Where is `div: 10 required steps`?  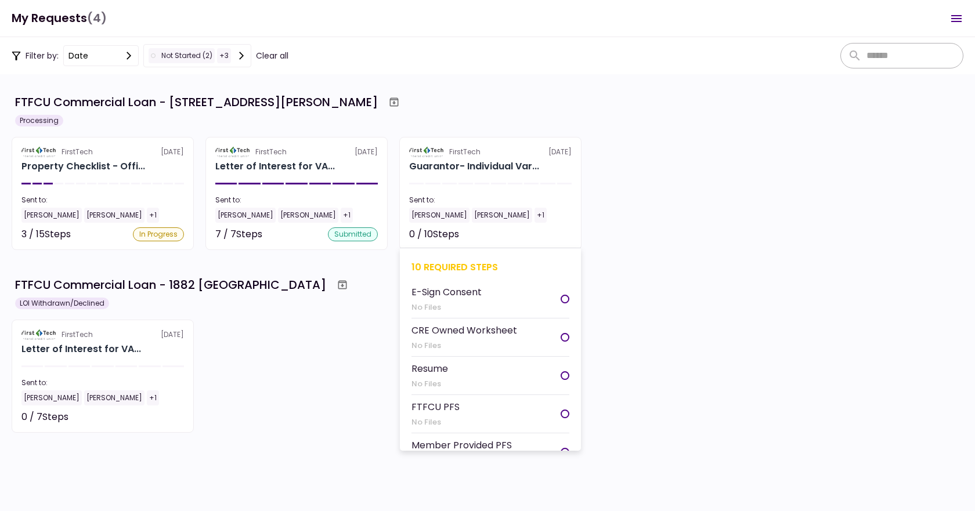
div: 10 required steps is located at coordinates (490, 267).